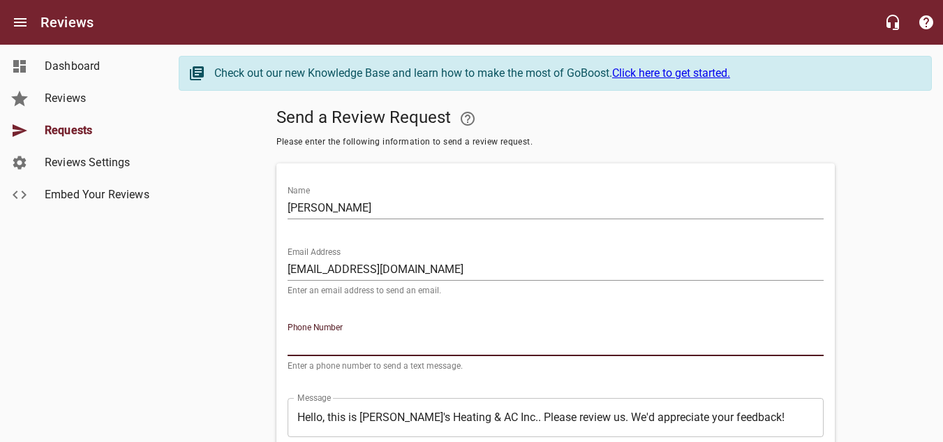 This screenshot has width=943, height=442. Describe the element at coordinates (20, 22) in the screenshot. I see `button: Open drawer` at that location.